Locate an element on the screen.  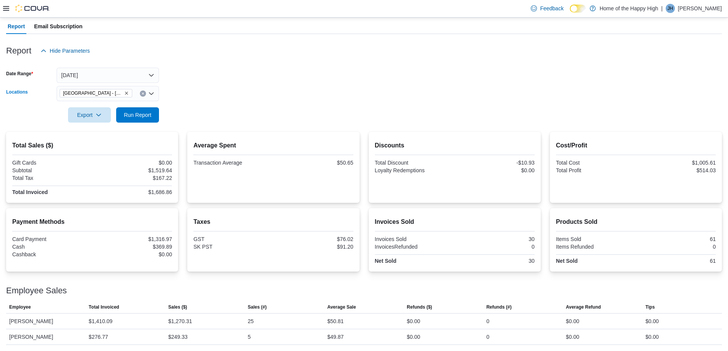
span: Email Subscription is located at coordinates (58, 26).